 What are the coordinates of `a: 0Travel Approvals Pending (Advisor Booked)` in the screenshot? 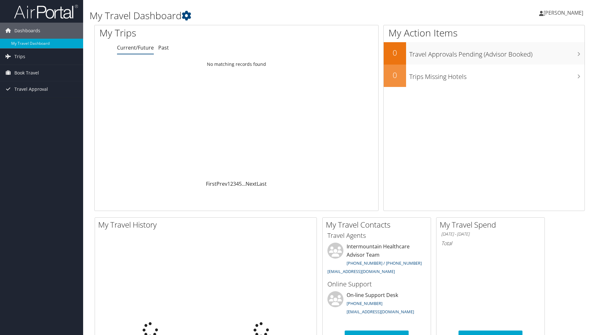 It's located at (484, 53).